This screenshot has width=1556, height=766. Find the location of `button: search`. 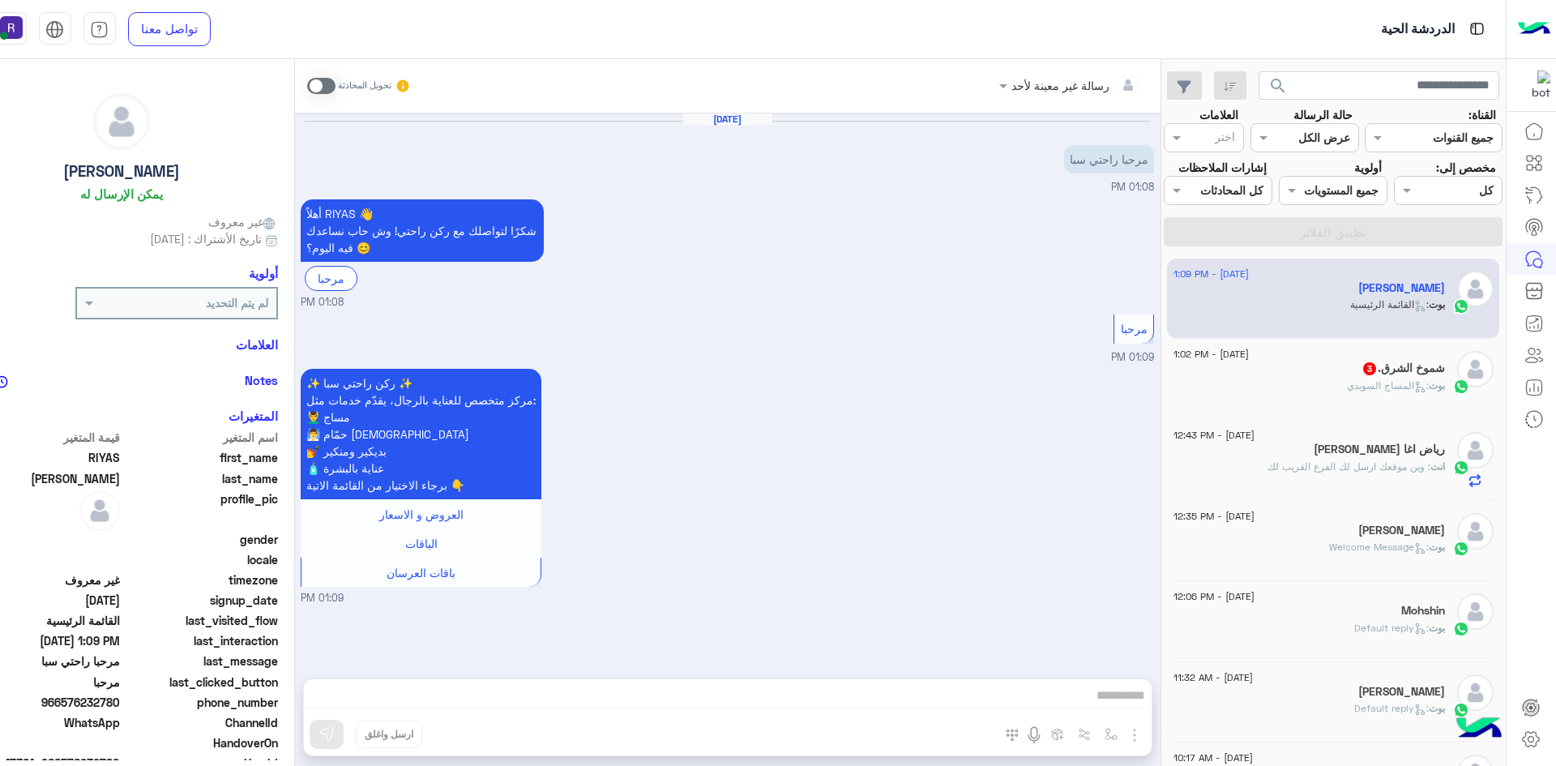

button: search is located at coordinates (1278, 88).